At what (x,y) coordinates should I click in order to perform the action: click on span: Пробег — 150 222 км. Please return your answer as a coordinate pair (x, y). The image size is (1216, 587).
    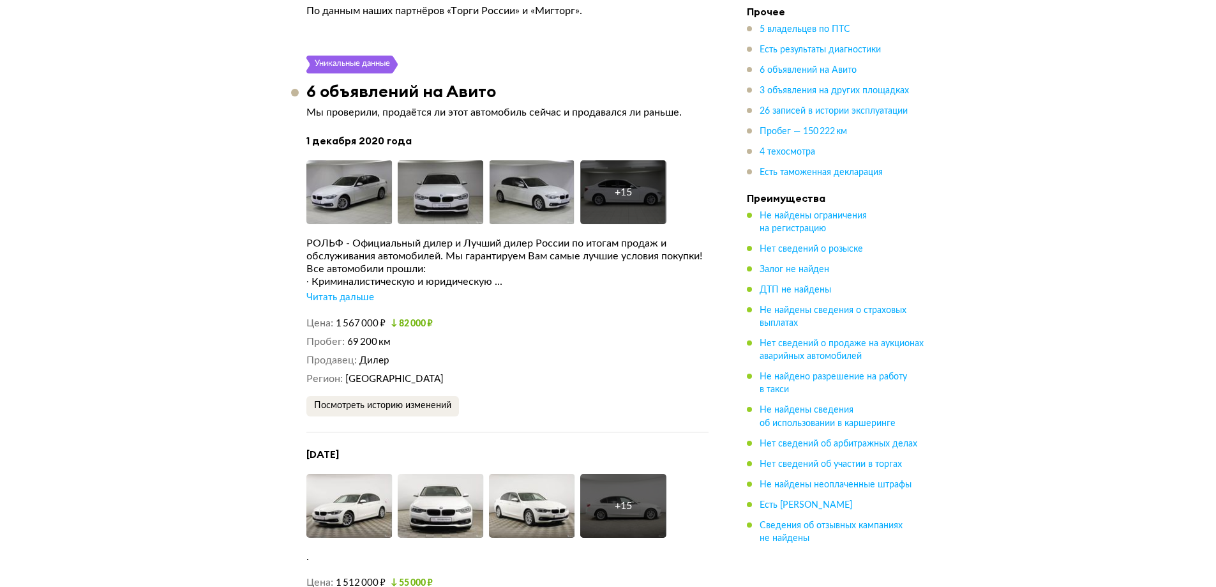
    Looking at the image, I should click on (803, 132).